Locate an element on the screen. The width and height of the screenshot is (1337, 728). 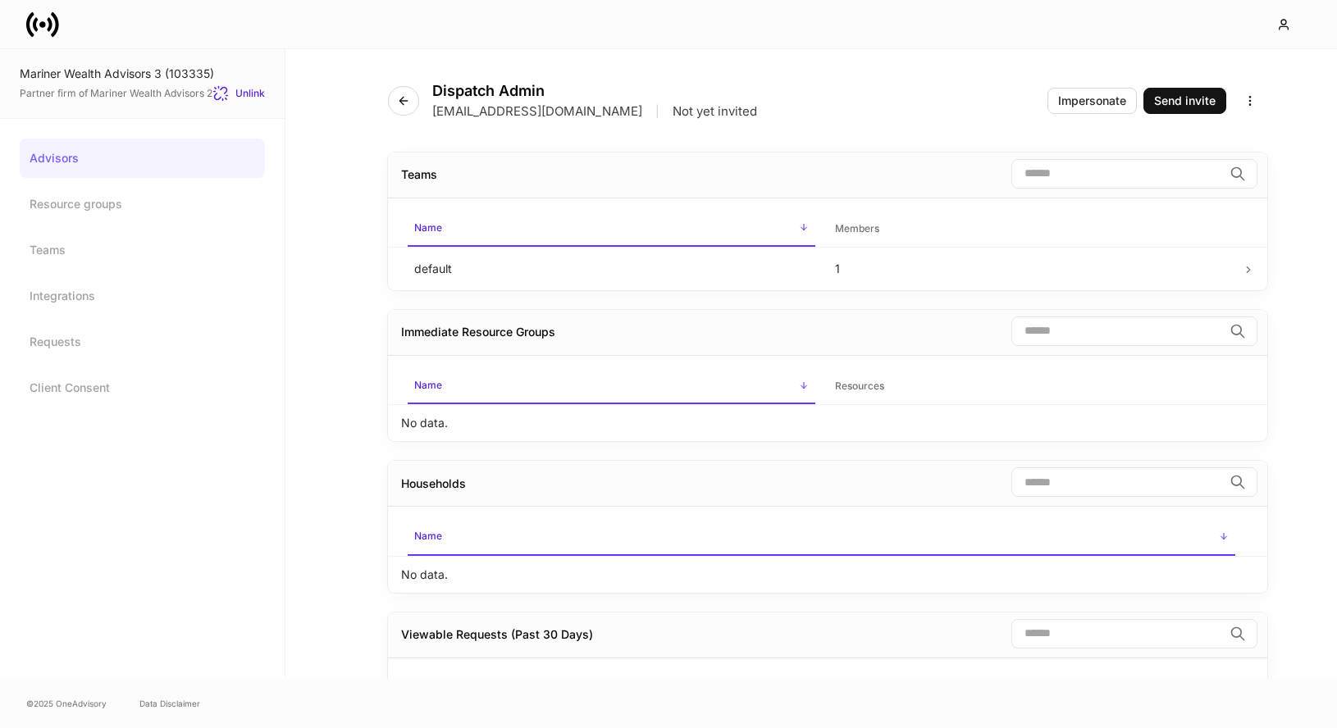
button: Send invite is located at coordinates (1184, 101).